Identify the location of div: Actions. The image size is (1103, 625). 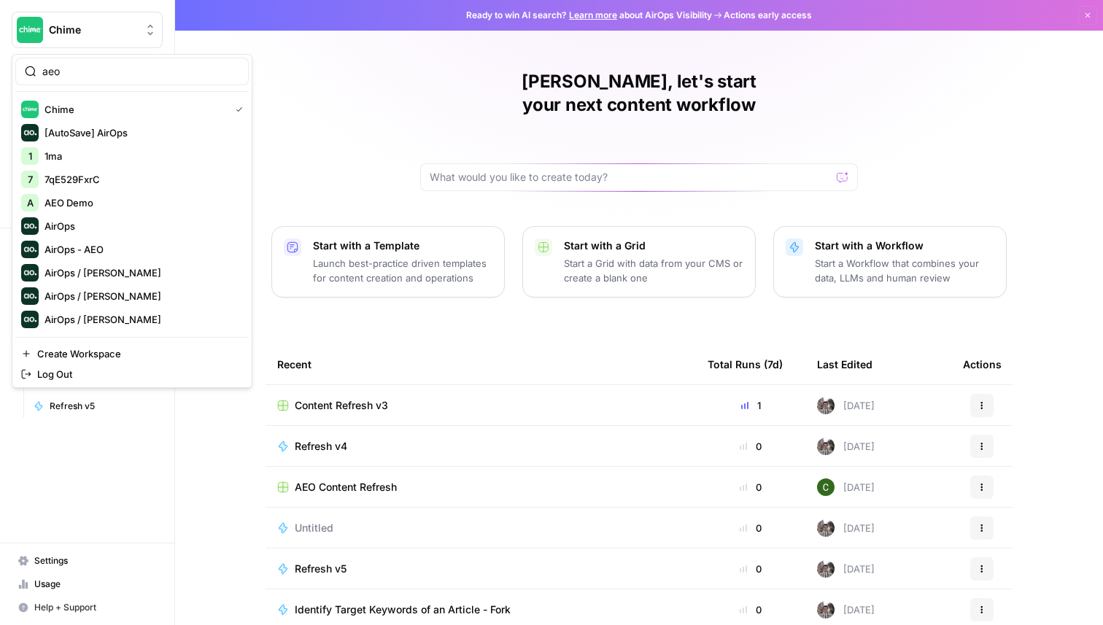
(982, 364).